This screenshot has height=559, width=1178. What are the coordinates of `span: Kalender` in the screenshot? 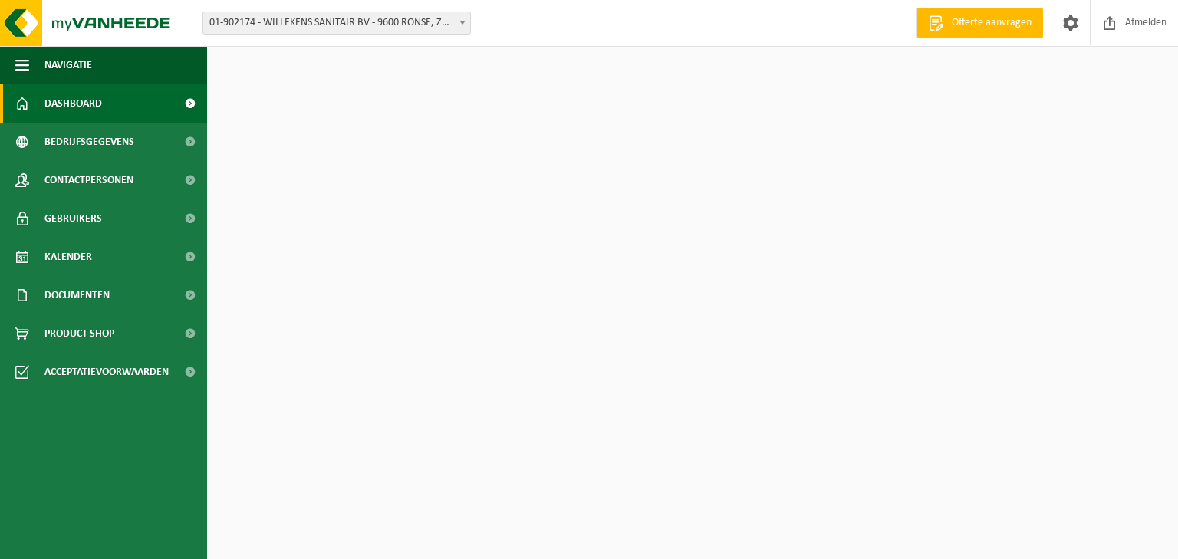 It's located at (68, 257).